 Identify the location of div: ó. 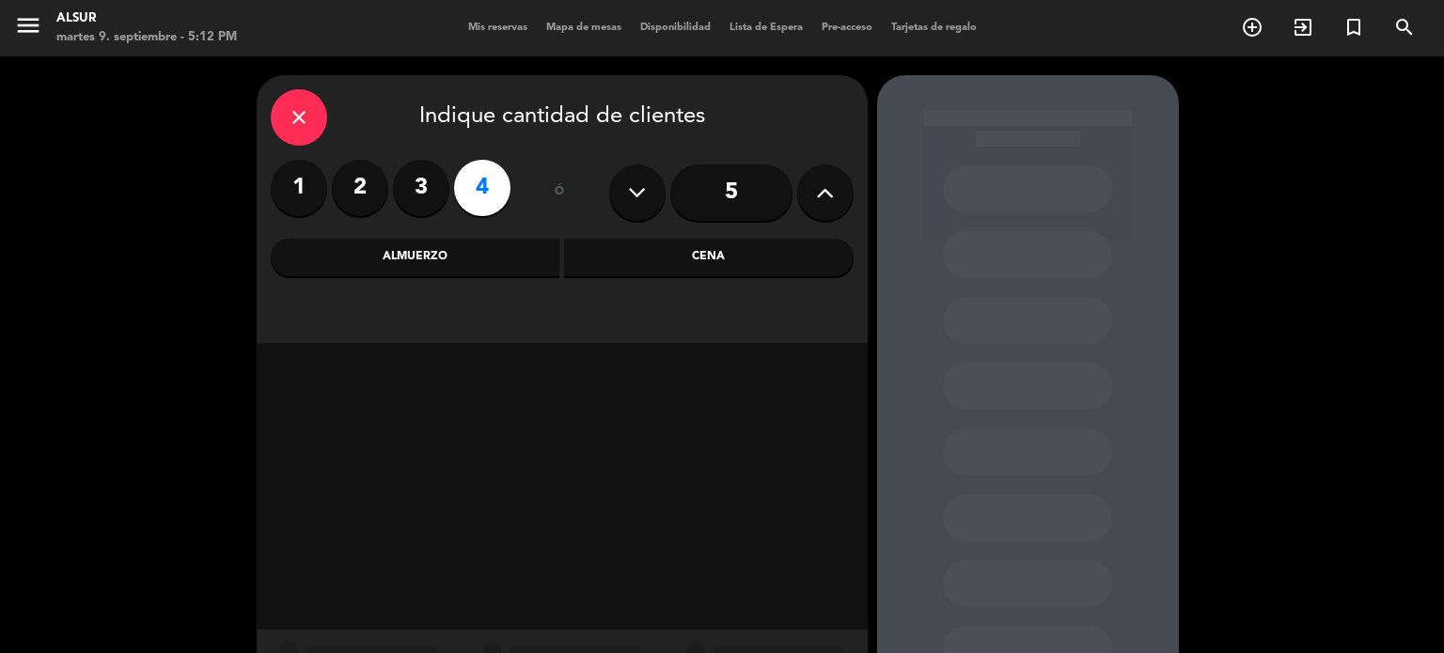
(559, 193).